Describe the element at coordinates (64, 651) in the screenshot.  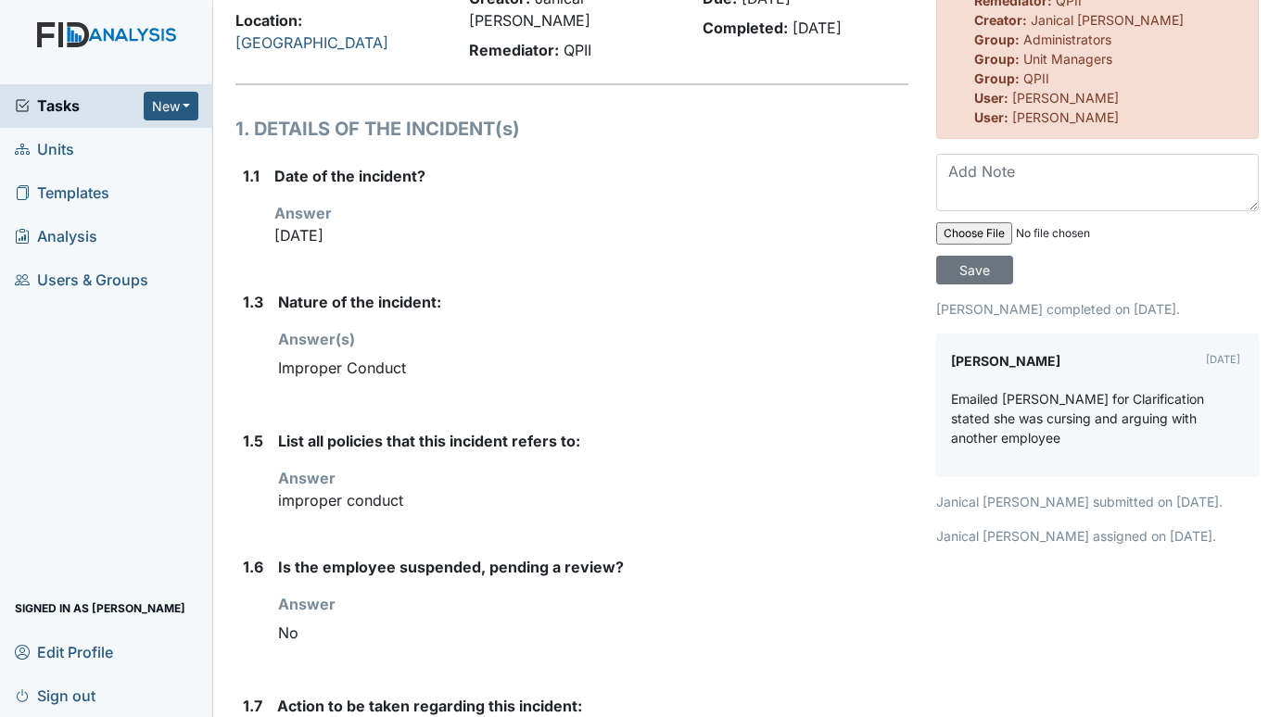
I see `span: Edit Profile` at that location.